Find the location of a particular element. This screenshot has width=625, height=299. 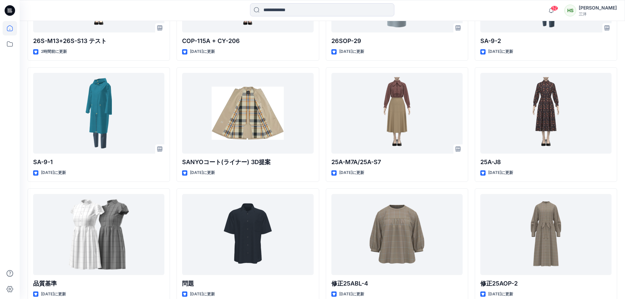

font: 2時間前に更新 is located at coordinates (54, 51).